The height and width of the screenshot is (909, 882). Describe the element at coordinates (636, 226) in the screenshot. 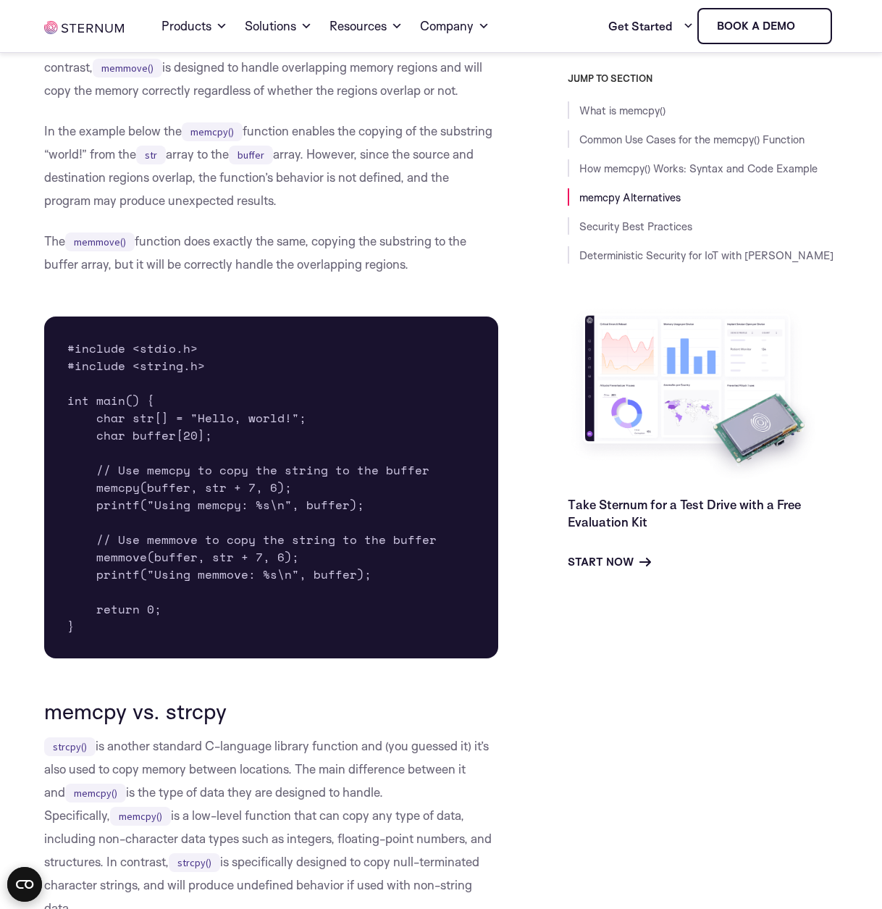

I see `a: Security Best Practices` at that location.